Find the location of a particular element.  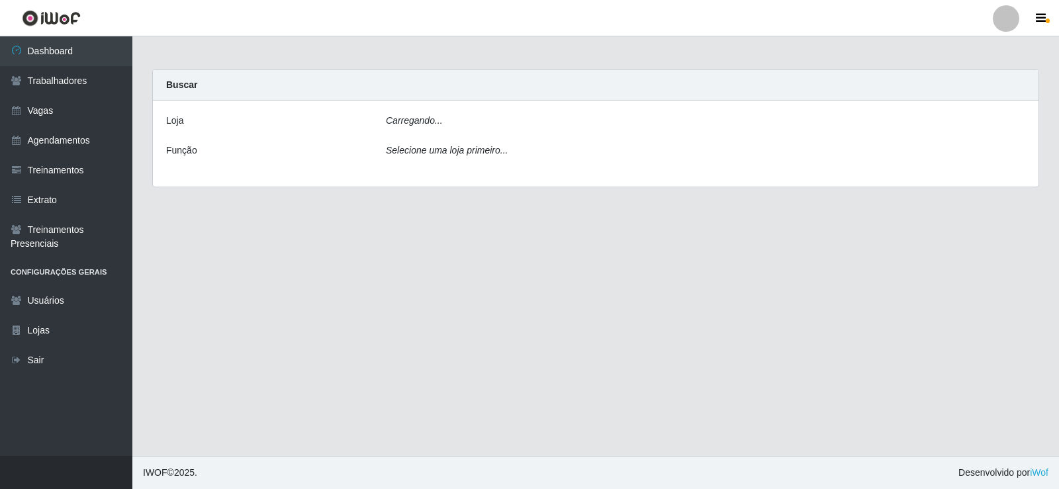

span: © 2025 . is located at coordinates (170, 473).